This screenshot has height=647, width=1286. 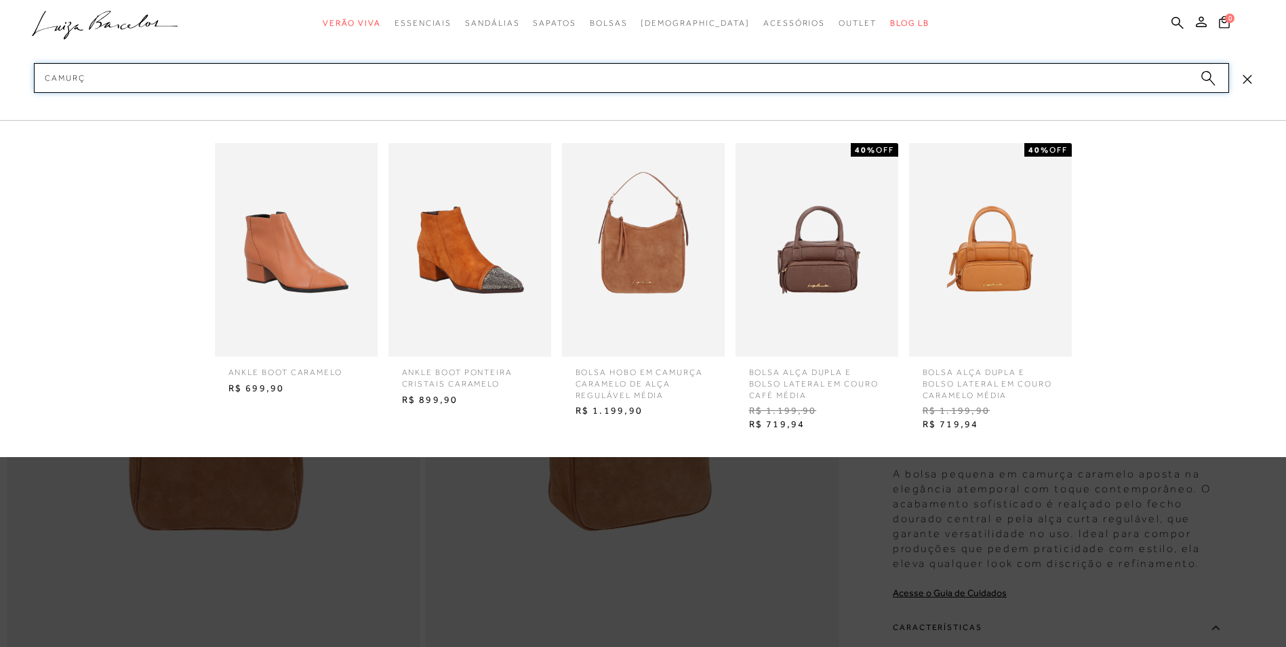 I want to click on a: BOLSA HOBO EM CAMURÇA CARAMELO DE ALÇA REGULÁVEL MÉDIA BOLSA HOBO EM CAMURÇA CARAMELO DE ALÇA REG..., so click(x=643, y=282).